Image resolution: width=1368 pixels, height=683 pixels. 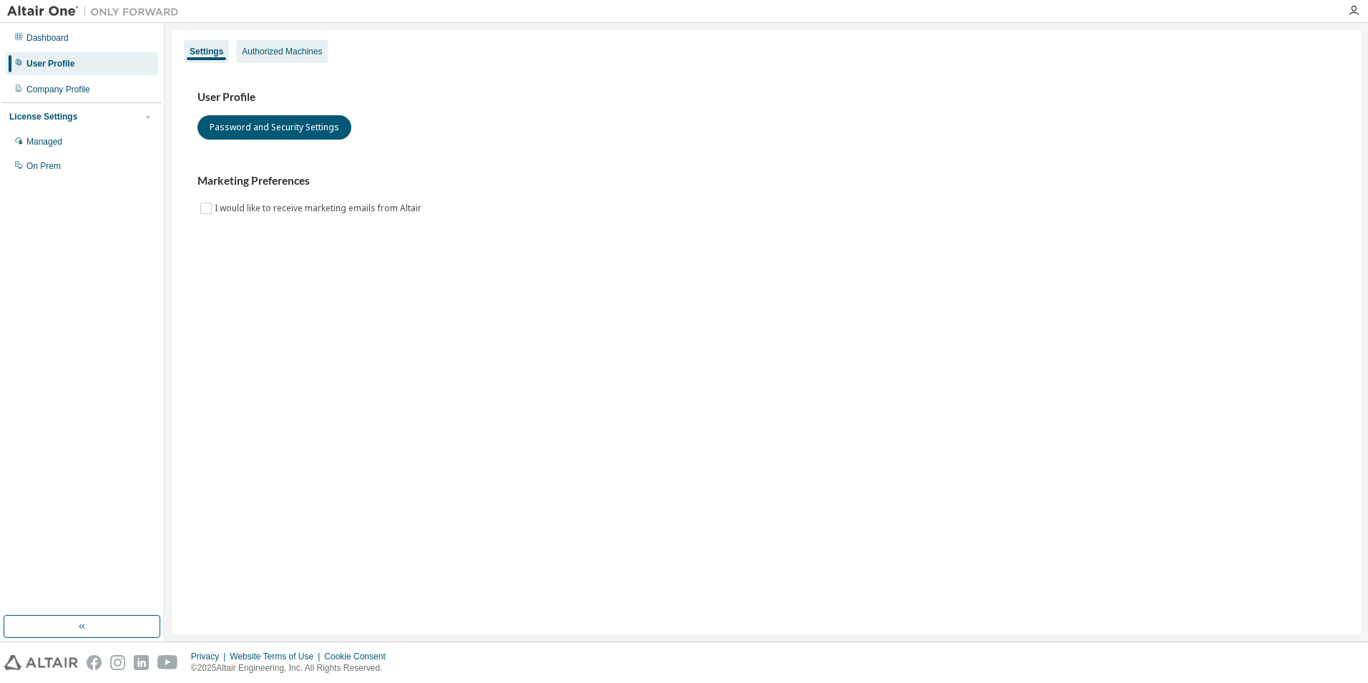 What do you see at coordinates (43, 117) in the screenshot?
I see `div: License Settings` at bounding box center [43, 117].